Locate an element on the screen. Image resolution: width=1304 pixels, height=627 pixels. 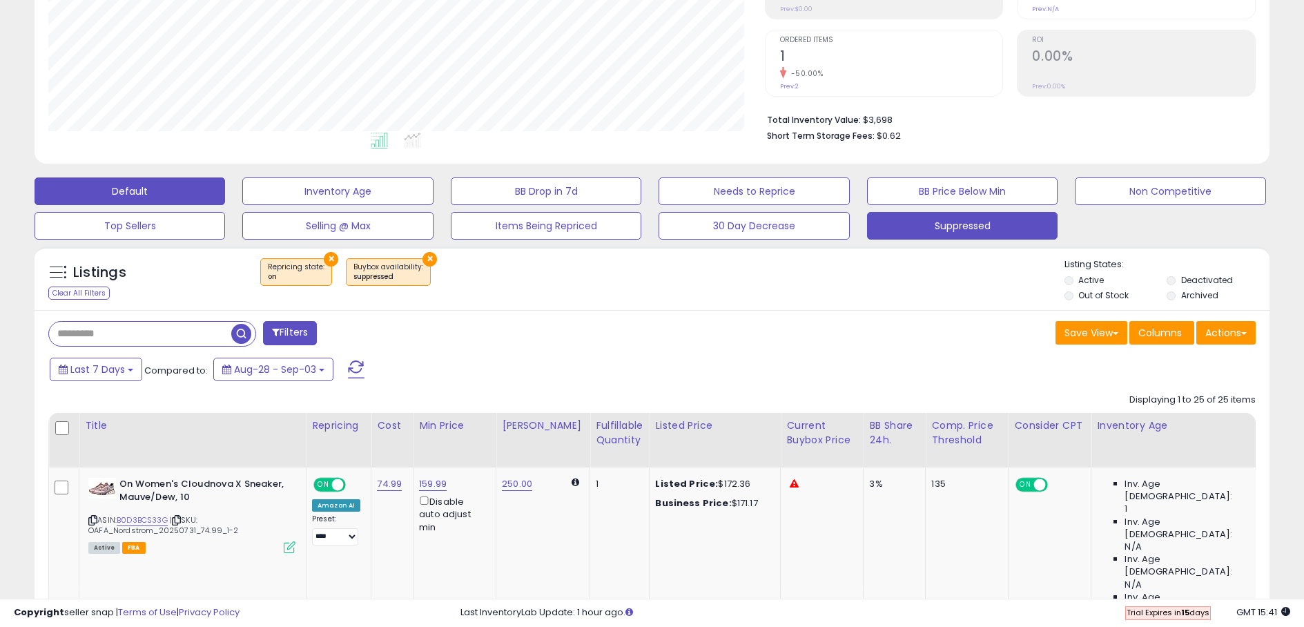
button: Aug-28 - Sep-03 is located at coordinates (273, 369).